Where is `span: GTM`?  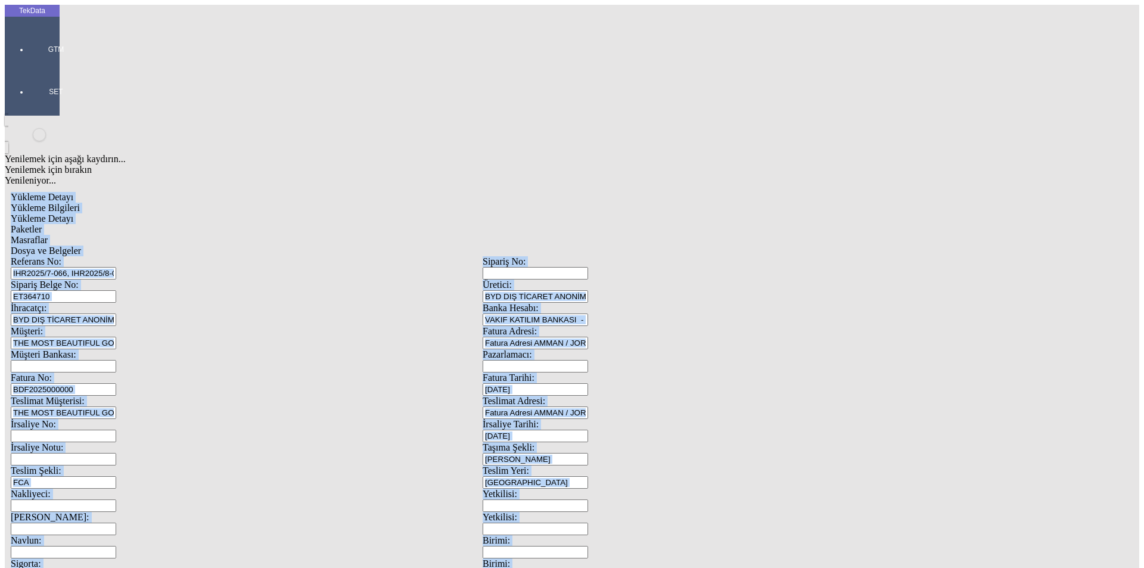 span: GTM is located at coordinates (56, 49).